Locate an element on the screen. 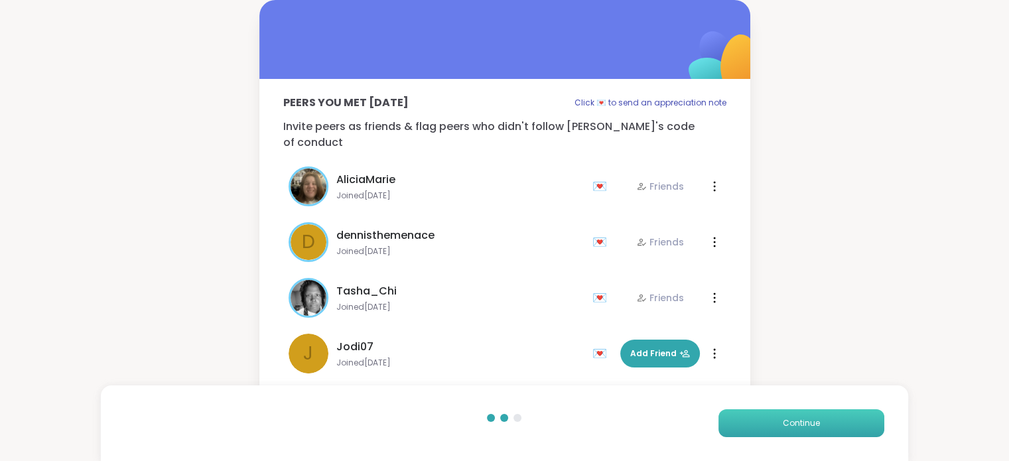  span: J is located at coordinates (308, 354).